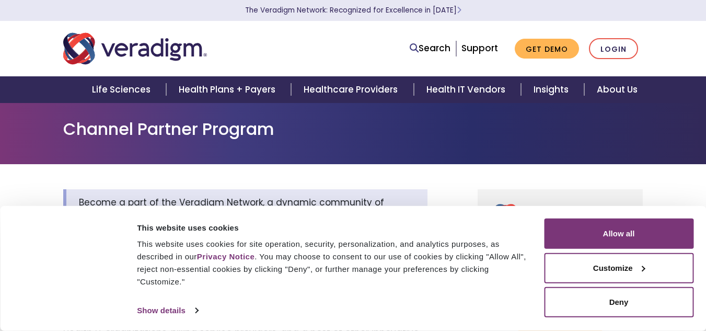  I want to click on a: Get Demo, so click(547, 49).